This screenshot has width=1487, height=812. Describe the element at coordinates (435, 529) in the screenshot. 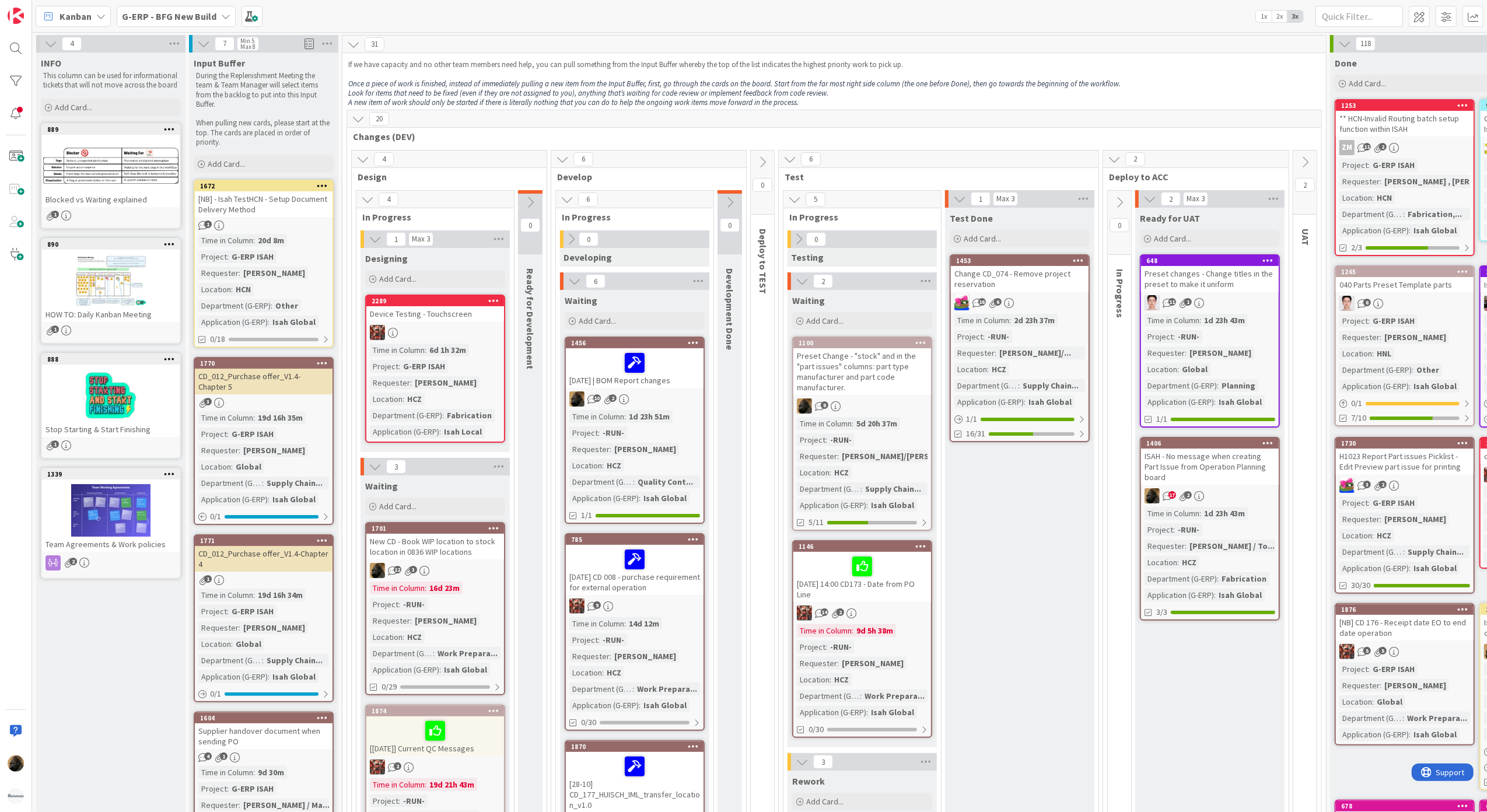

I see `div: 1701` at that location.